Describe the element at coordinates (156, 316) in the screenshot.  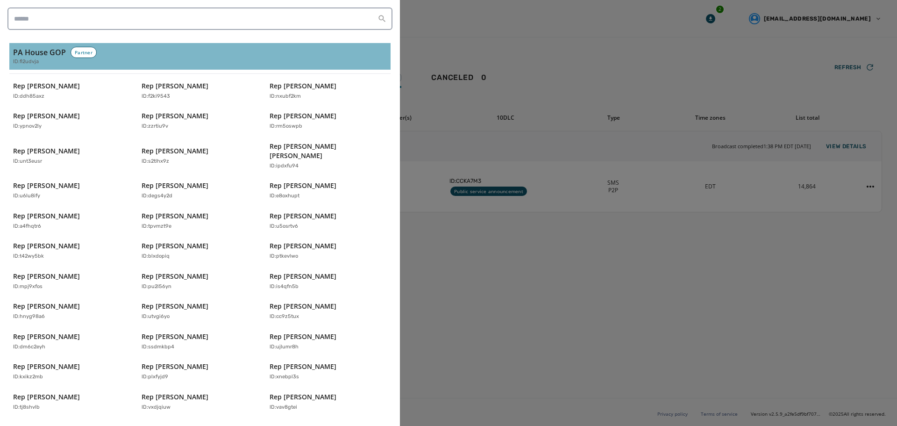
I see `p: ID: utvgi6yo` at that location.